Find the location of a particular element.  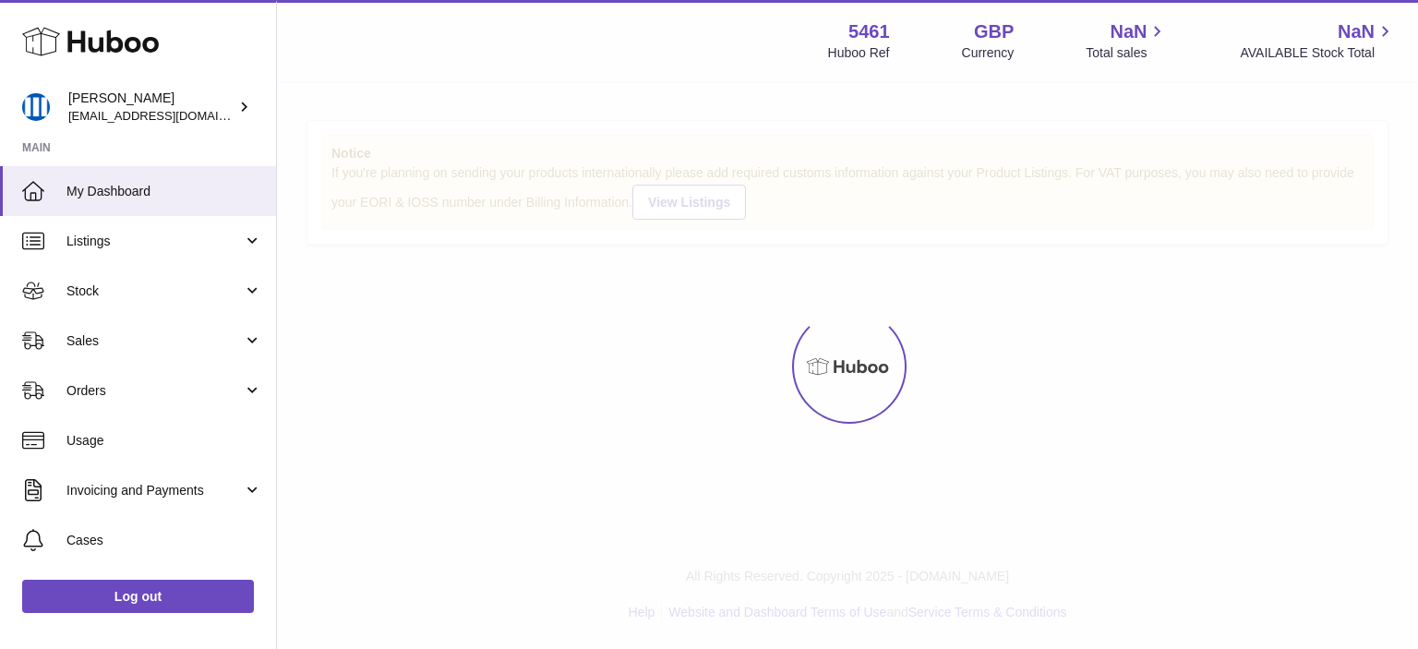

a: NaN Total sales is located at coordinates (1127, 41).